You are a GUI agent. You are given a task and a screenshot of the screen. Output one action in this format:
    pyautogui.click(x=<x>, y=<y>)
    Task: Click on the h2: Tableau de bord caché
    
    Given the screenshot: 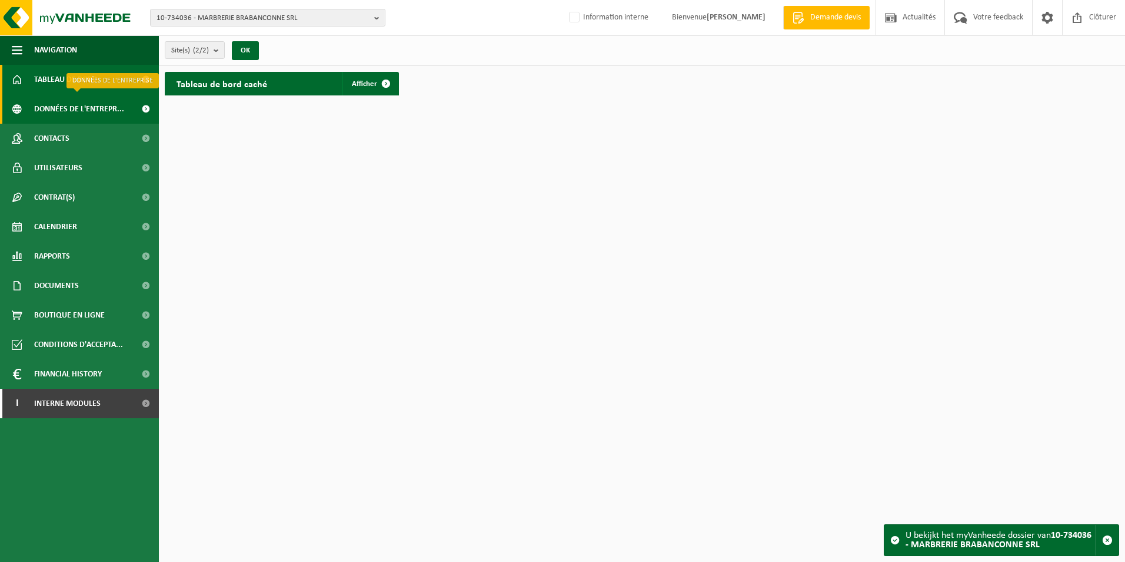 What is the action you would take?
    pyautogui.click(x=222, y=83)
    